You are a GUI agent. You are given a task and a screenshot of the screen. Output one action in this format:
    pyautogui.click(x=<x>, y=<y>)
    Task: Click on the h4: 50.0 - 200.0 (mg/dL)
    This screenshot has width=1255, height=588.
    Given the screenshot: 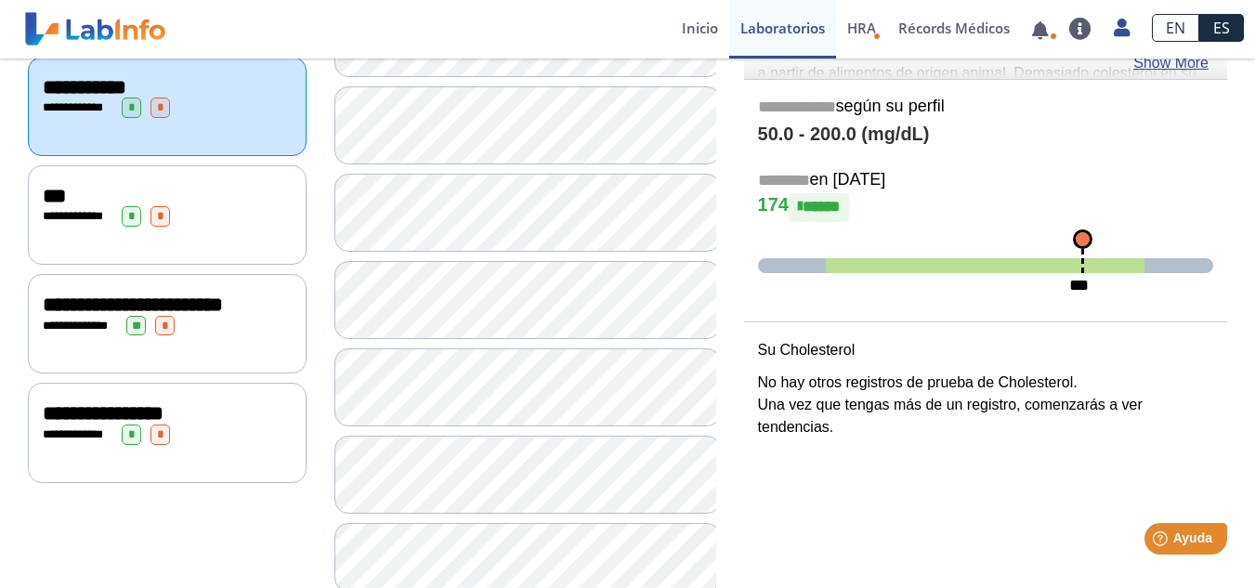 What is the action you would take?
    pyautogui.click(x=986, y=135)
    